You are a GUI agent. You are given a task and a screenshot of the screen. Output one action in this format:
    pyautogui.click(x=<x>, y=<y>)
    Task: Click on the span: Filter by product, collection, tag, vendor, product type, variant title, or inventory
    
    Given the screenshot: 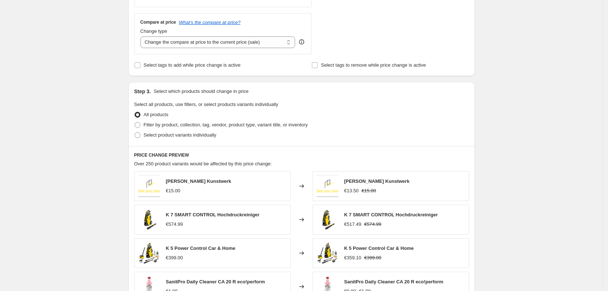 What is the action you would take?
    pyautogui.click(x=226, y=125)
    